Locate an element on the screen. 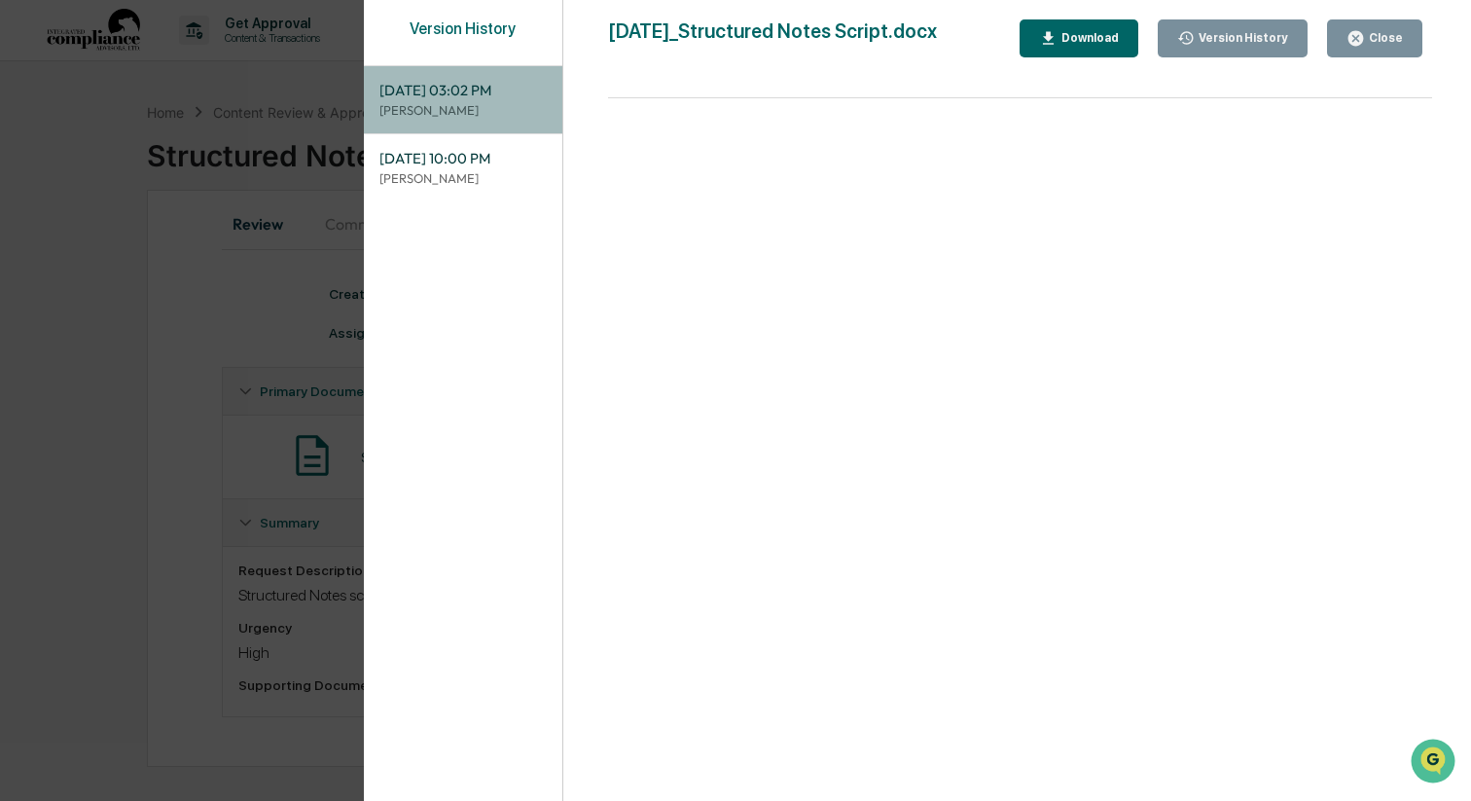 The image size is (1471, 801). span: Preclearance is located at coordinates (82, 255).